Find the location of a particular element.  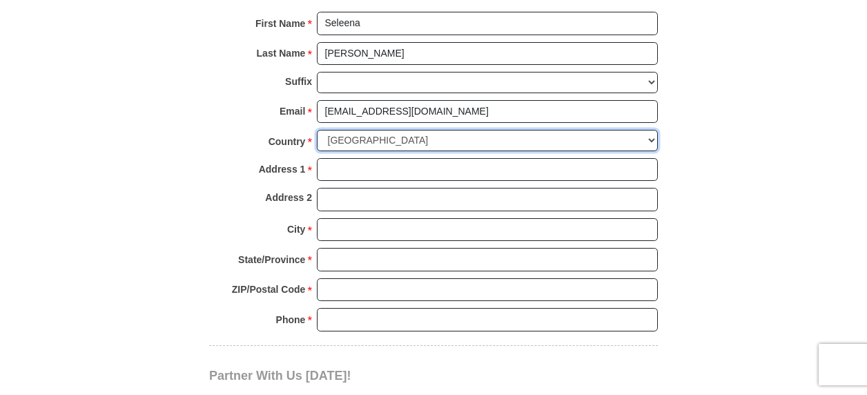

strong: Email is located at coordinates (292, 111).